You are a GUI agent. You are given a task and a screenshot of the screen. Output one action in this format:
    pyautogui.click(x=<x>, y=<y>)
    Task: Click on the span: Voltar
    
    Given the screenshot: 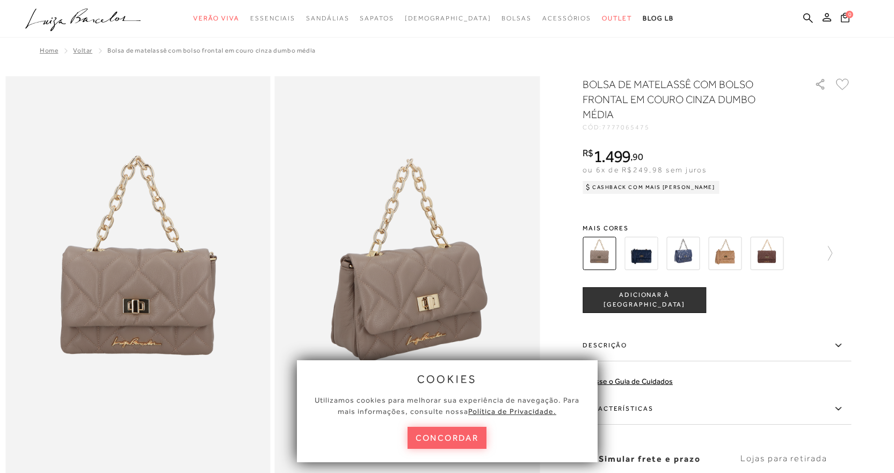 What is the action you would take?
    pyautogui.click(x=83, y=50)
    